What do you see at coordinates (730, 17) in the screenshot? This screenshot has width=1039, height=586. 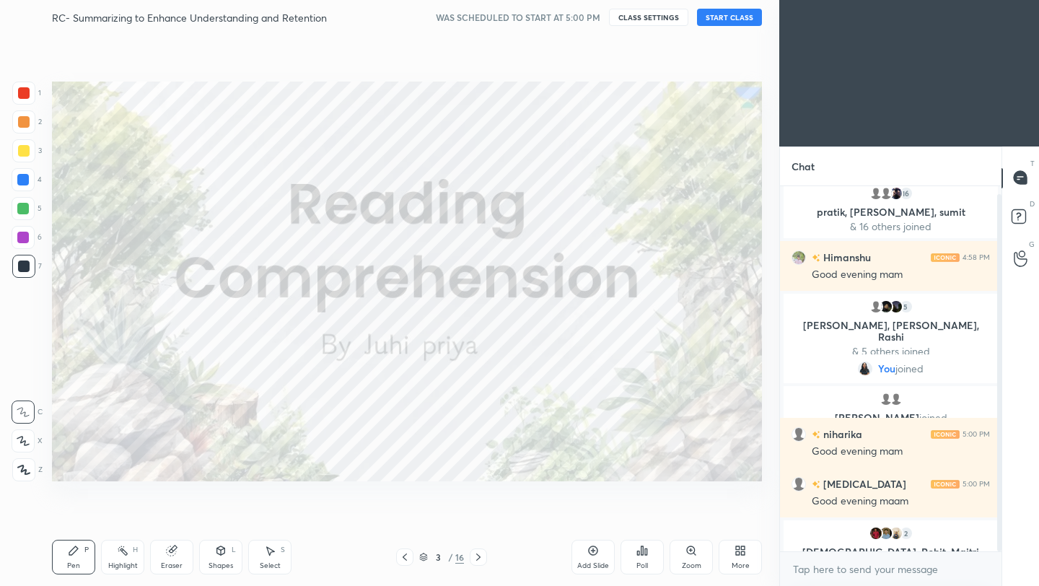 I see `button: START CLASS` at bounding box center [730, 17].